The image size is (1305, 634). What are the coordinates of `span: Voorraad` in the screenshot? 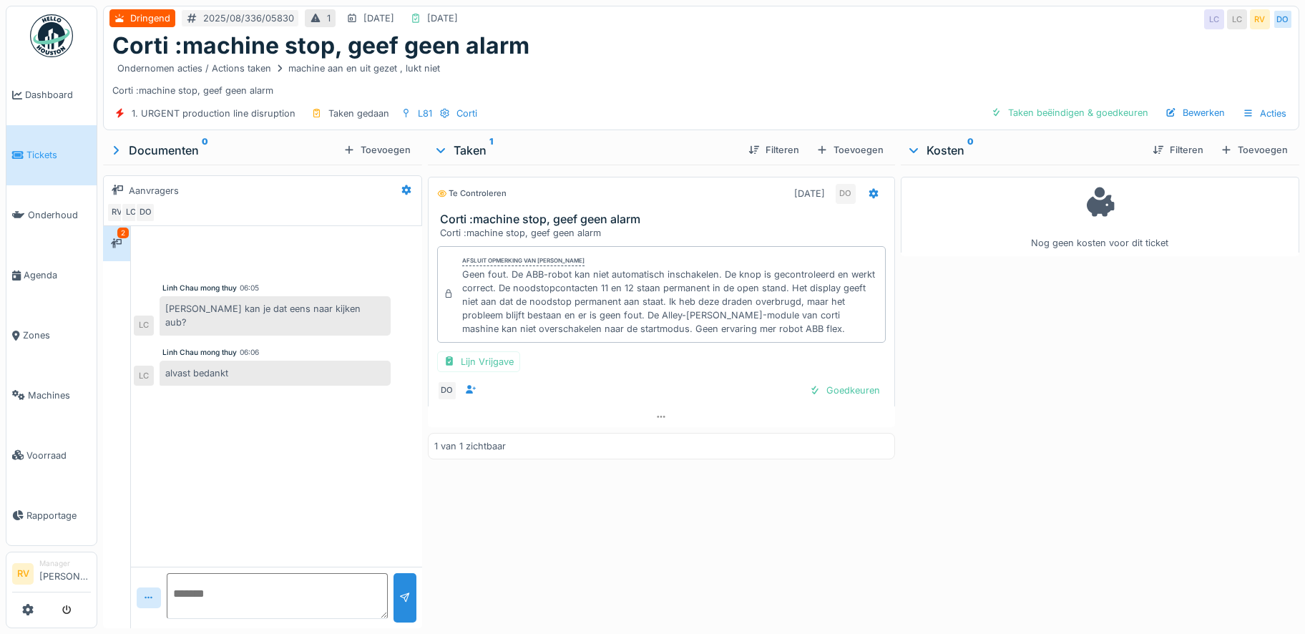 It's located at (59, 455).